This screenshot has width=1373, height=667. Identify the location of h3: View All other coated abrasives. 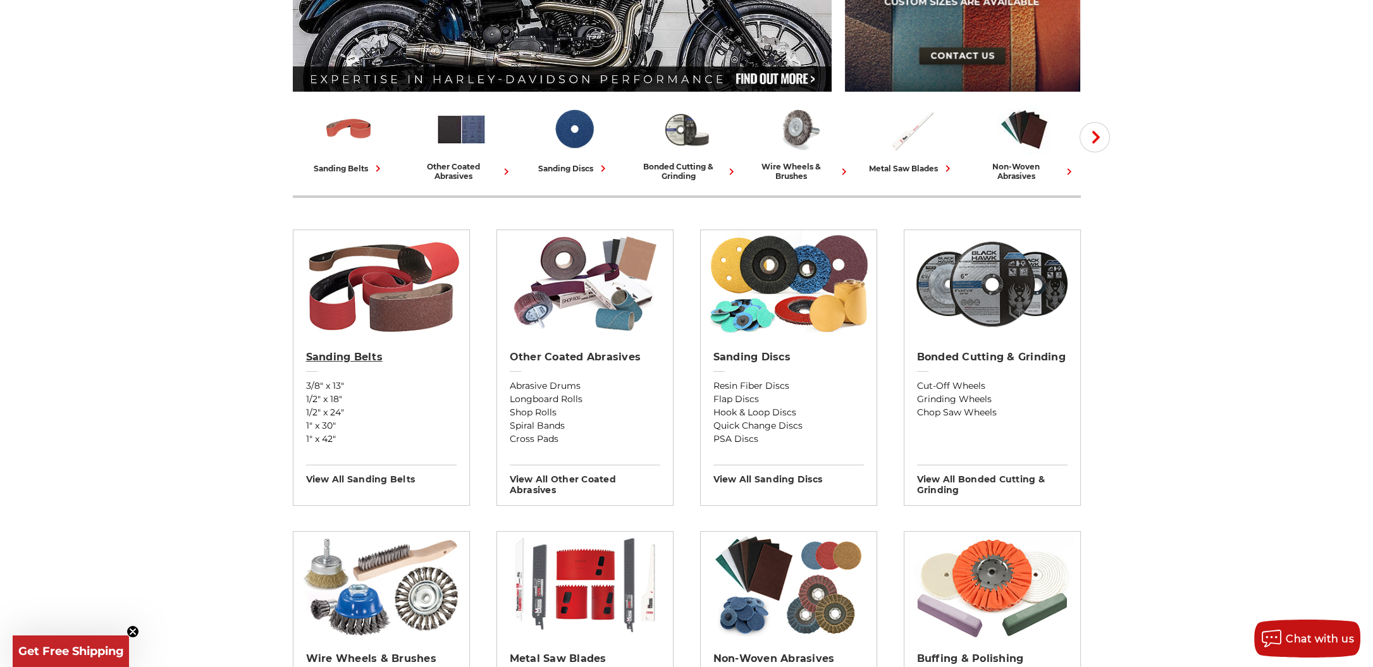
(585, 480).